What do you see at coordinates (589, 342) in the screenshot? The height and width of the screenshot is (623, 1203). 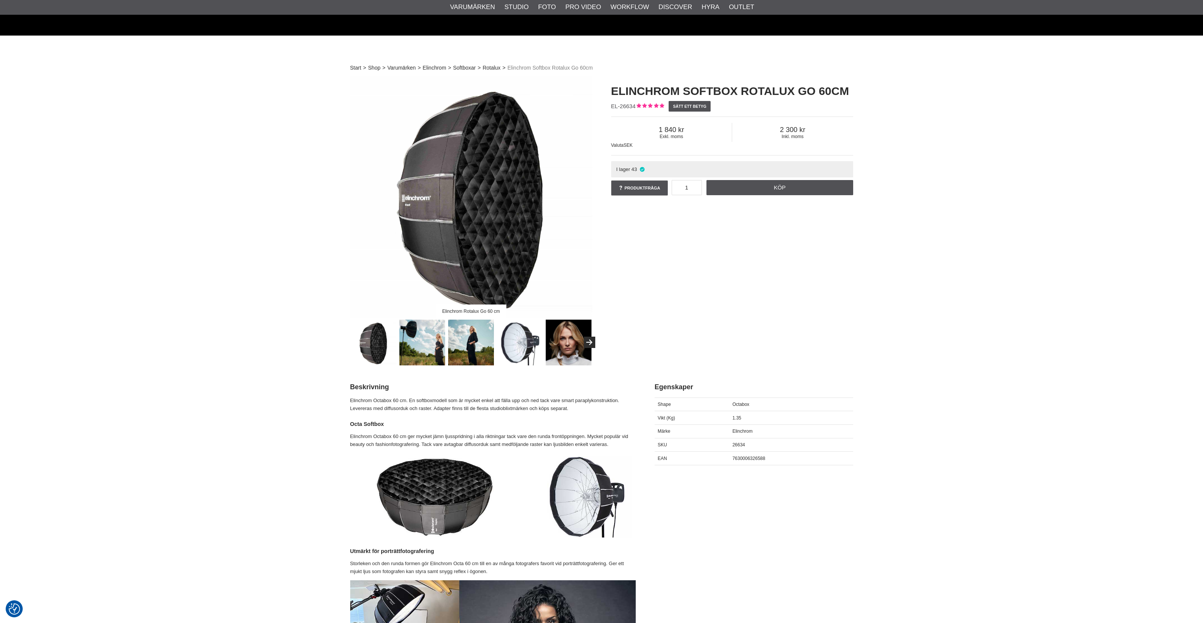 I see `button: Next` at bounding box center [589, 342].